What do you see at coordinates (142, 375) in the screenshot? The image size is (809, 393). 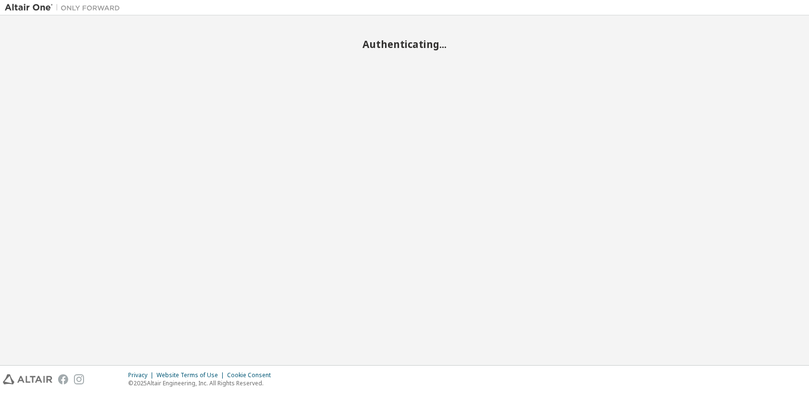 I see `div: Privacy` at bounding box center [142, 375].